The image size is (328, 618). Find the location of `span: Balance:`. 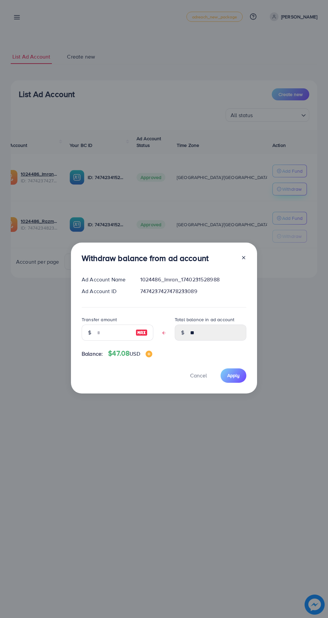

span: Balance: is located at coordinates (92, 354).